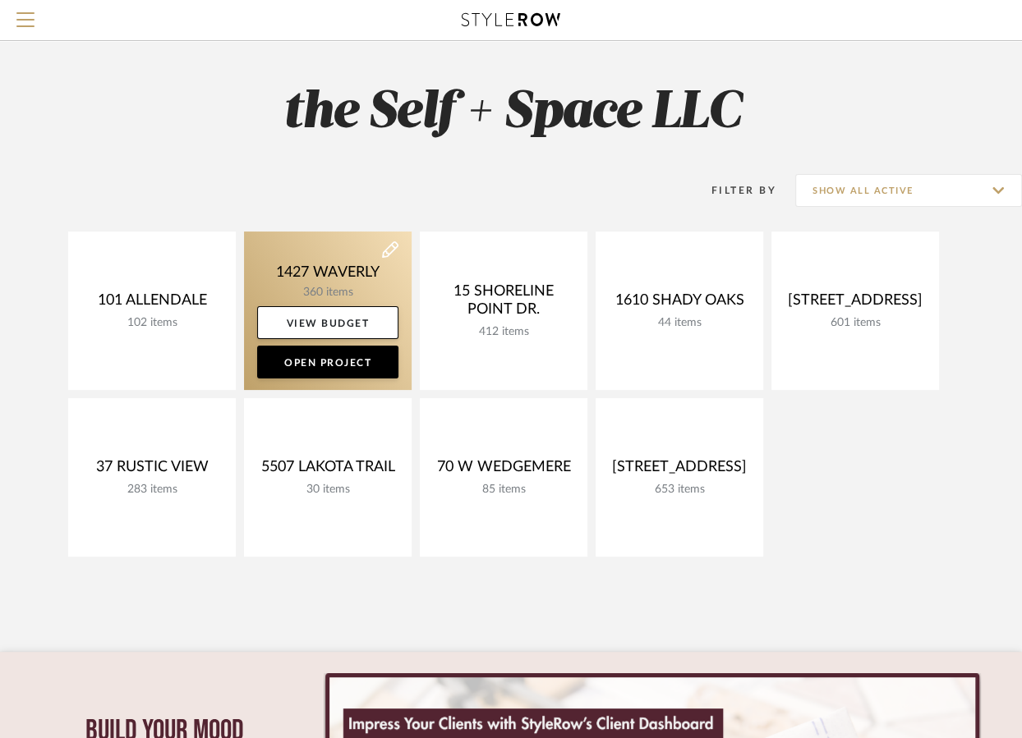 The width and height of the screenshot is (1022, 738). Describe the element at coordinates (855, 323) in the screenshot. I see `div: 601 items` at that location.